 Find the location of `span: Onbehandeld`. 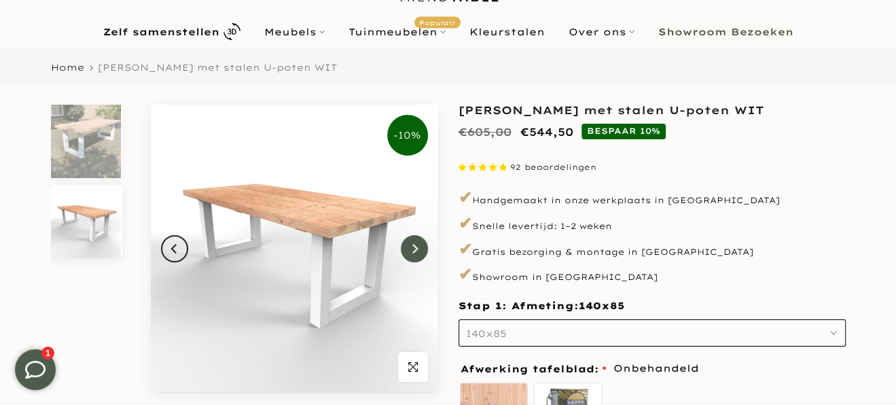

span: Onbehandeld is located at coordinates (656, 368).